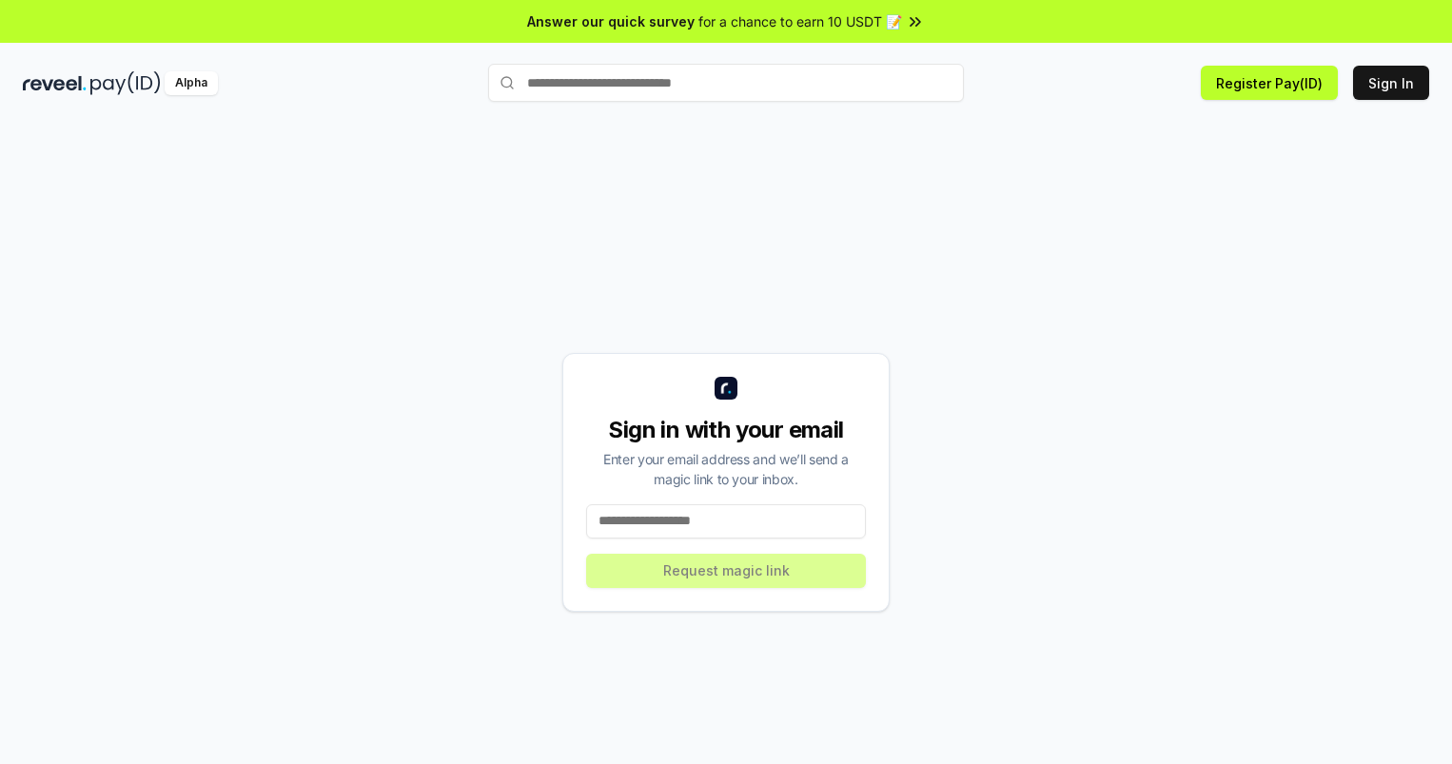 The width and height of the screenshot is (1452, 764). Describe the element at coordinates (1391, 83) in the screenshot. I see `button: Sign In` at that location.